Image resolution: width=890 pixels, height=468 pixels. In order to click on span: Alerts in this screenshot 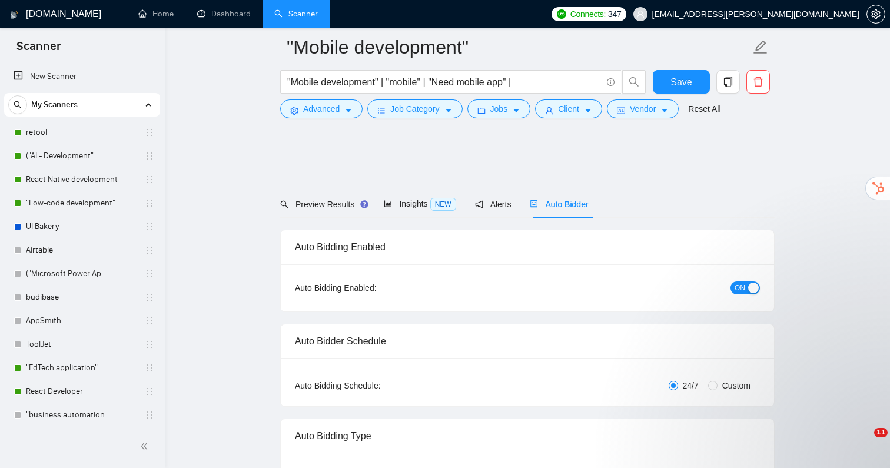, I will do `click(493, 204)`.